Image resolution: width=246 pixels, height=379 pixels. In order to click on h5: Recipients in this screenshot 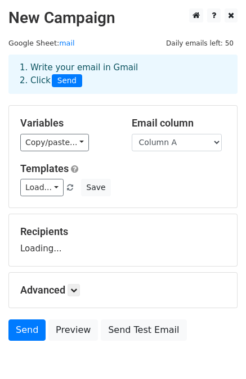, I will do `click(123, 232)`.